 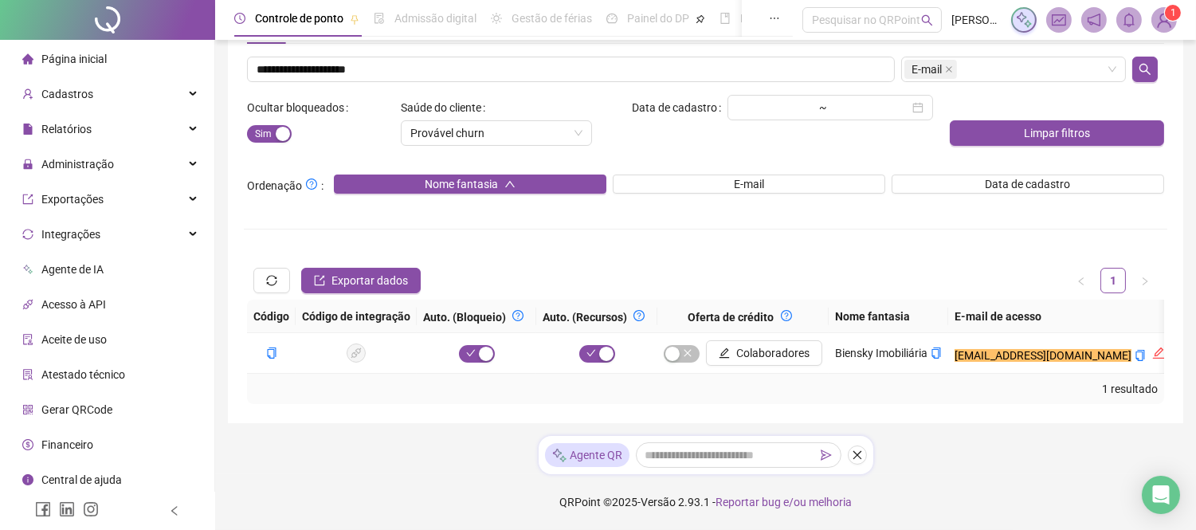 I want to click on span: Exportar dados, so click(x=370, y=281).